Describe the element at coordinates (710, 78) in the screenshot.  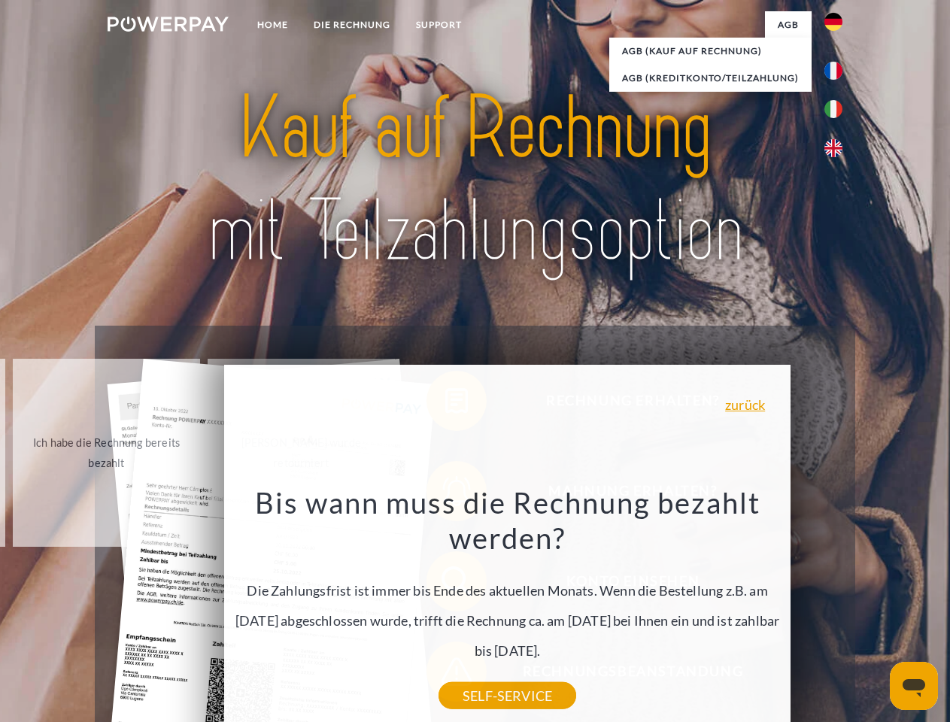
I see `a: AGB (Kreditkonto/Teilzahlung)` at that location.